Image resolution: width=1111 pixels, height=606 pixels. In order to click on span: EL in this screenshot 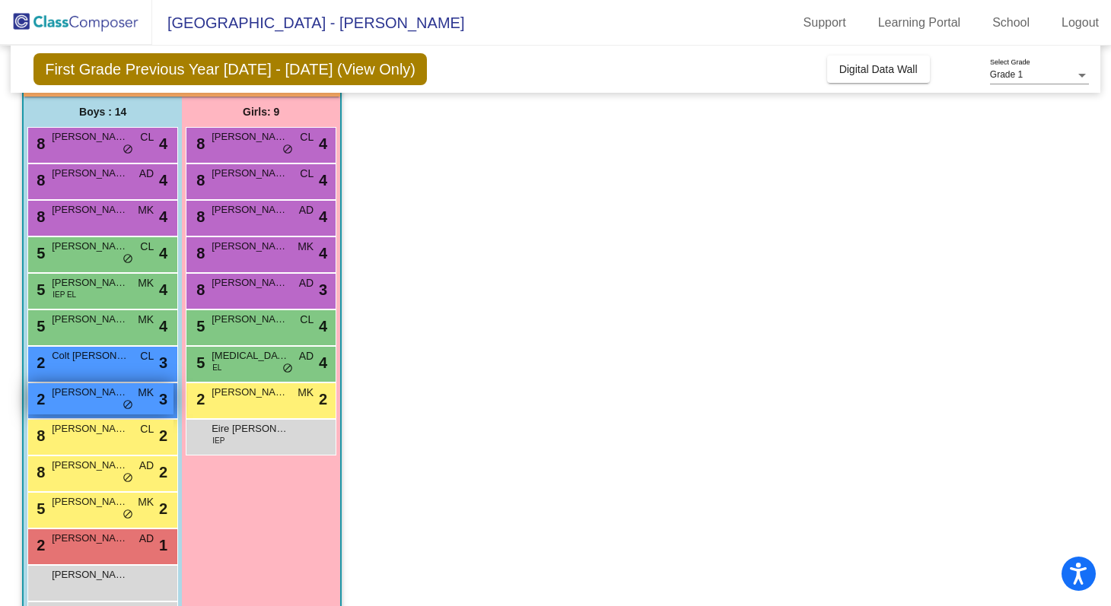, I will do `click(217, 367)`.